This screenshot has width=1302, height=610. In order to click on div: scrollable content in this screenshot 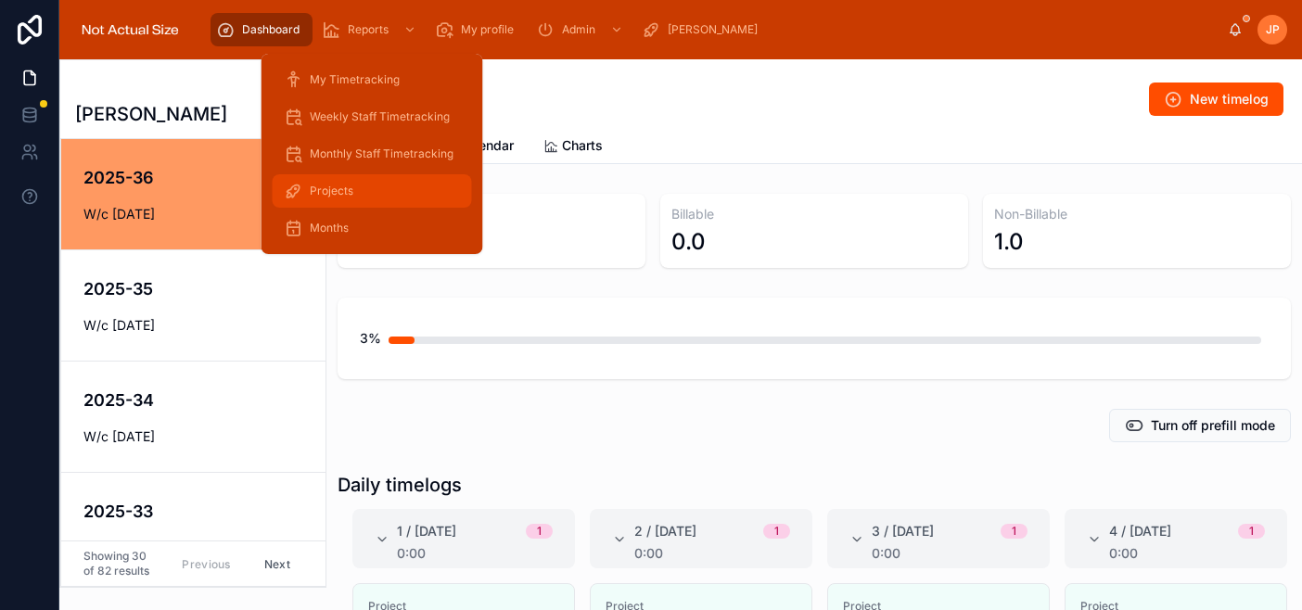, I will do `click(714, 30)`.